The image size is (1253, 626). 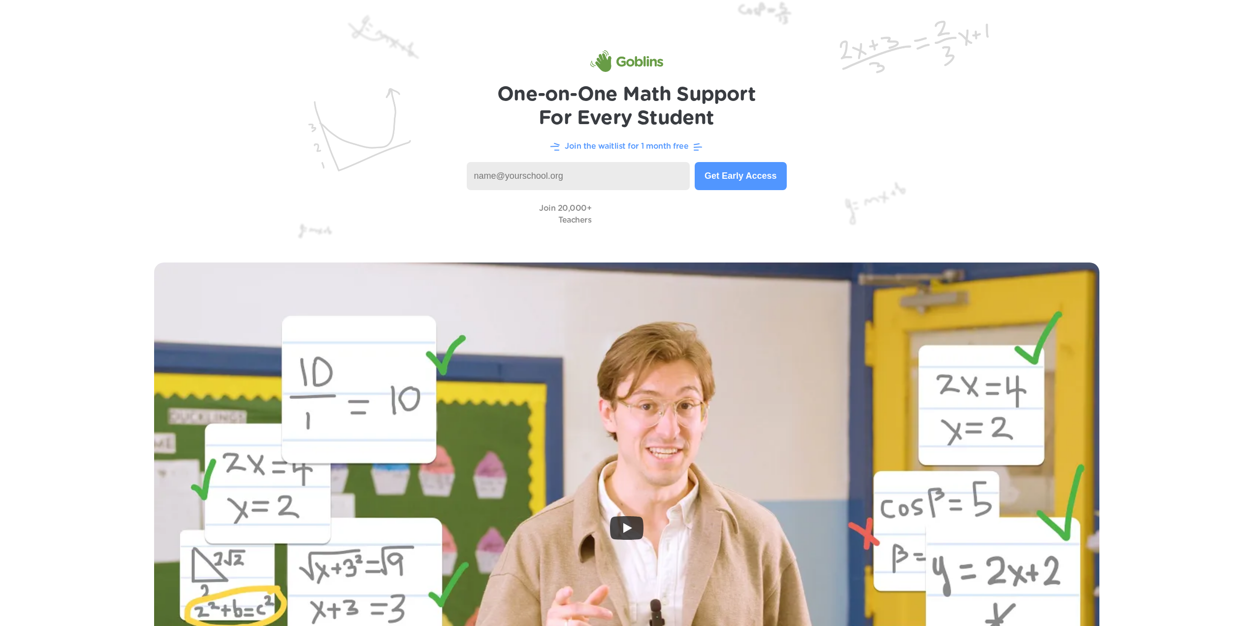 I want to click on h1: One-on-One Math Support For Every Student, so click(x=626, y=106).